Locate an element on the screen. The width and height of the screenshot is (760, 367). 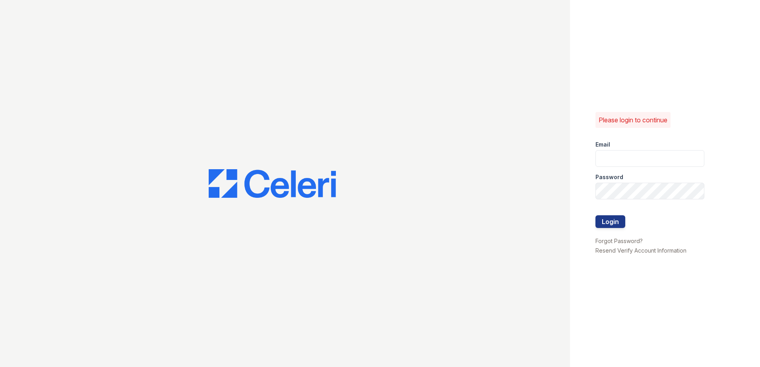
label: Email is located at coordinates (603, 145).